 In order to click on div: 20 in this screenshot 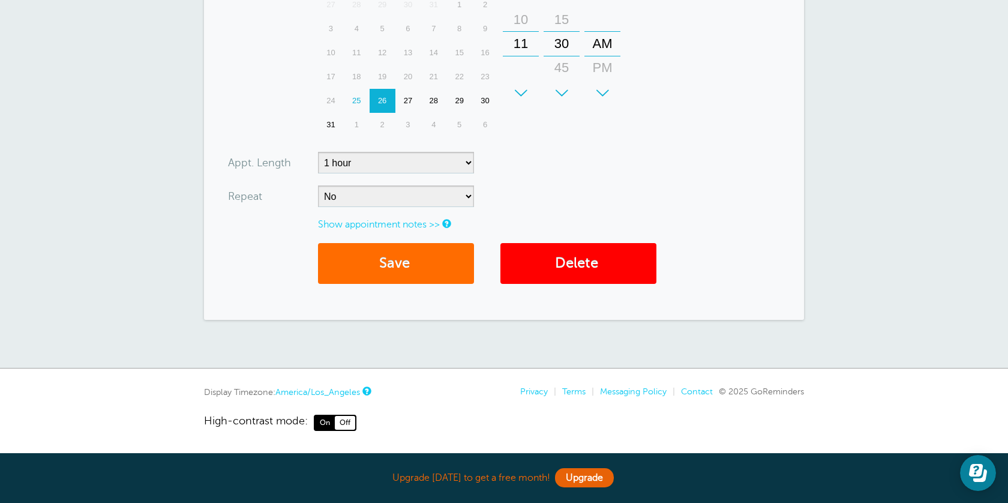, I will do `click(408, 77)`.